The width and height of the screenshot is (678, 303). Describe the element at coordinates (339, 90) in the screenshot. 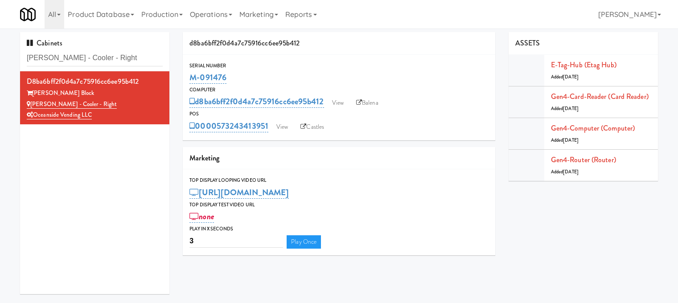

I see `div: Computer` at that location.